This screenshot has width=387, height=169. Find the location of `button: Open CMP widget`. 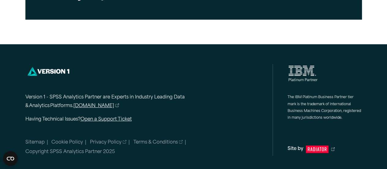

button: Open CMP widget is located at coordinates (10, 158).